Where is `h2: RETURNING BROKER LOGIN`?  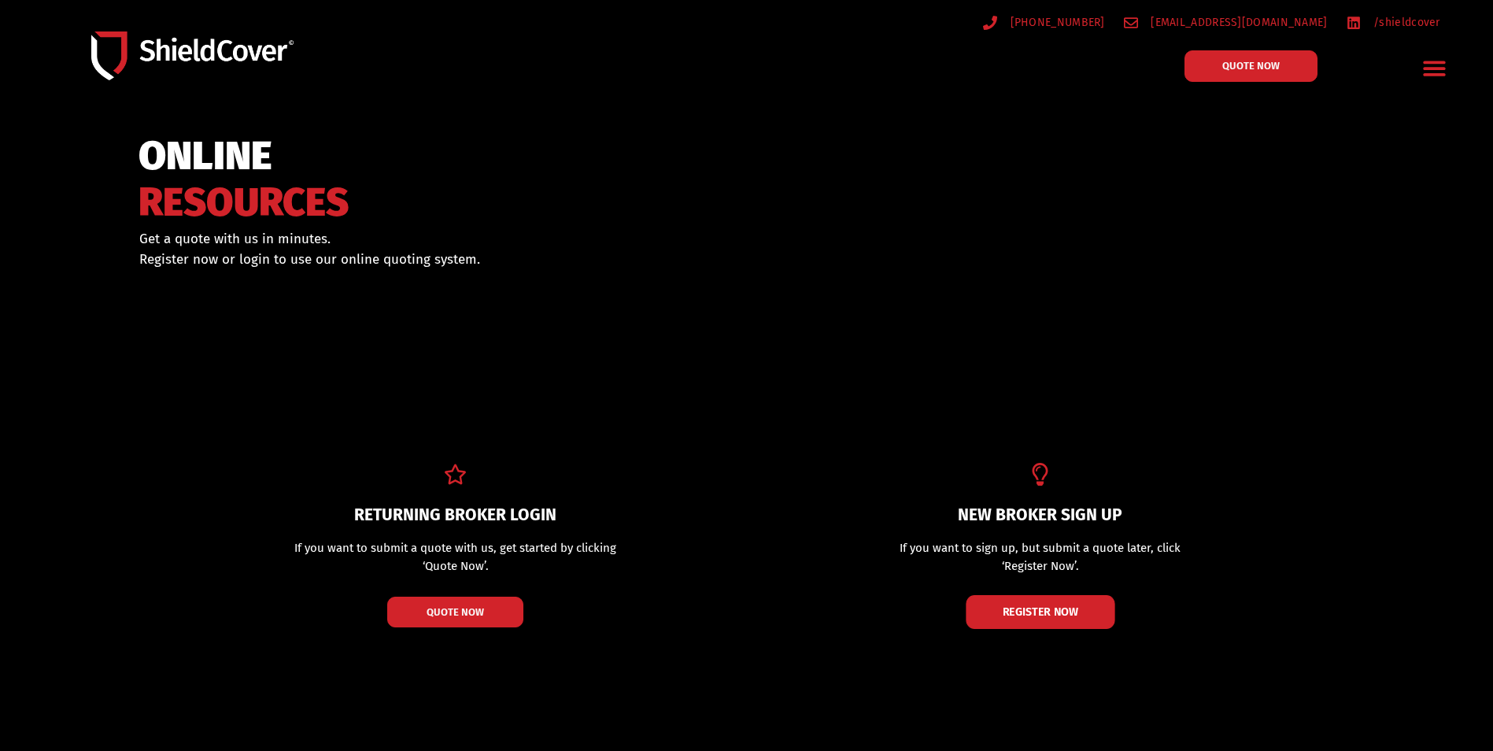
h2: RETURNING BROKER LOGIN is located at coordinates (456, 515).